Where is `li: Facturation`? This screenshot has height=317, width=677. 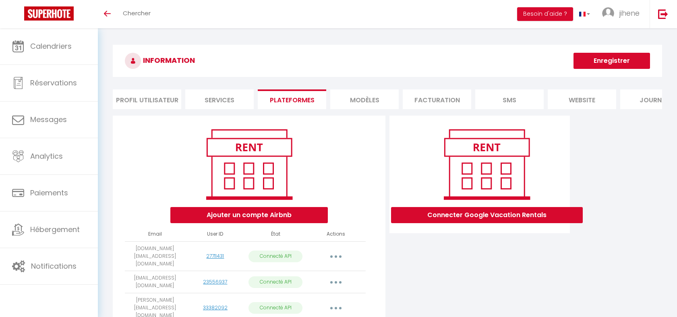
li: Facturation is located at coordinates (437, 99).